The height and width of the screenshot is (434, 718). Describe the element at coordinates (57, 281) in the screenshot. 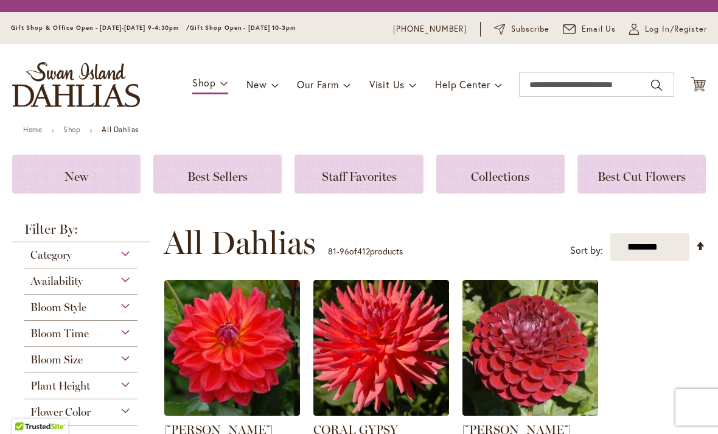

I see `span: Availability` at that location.